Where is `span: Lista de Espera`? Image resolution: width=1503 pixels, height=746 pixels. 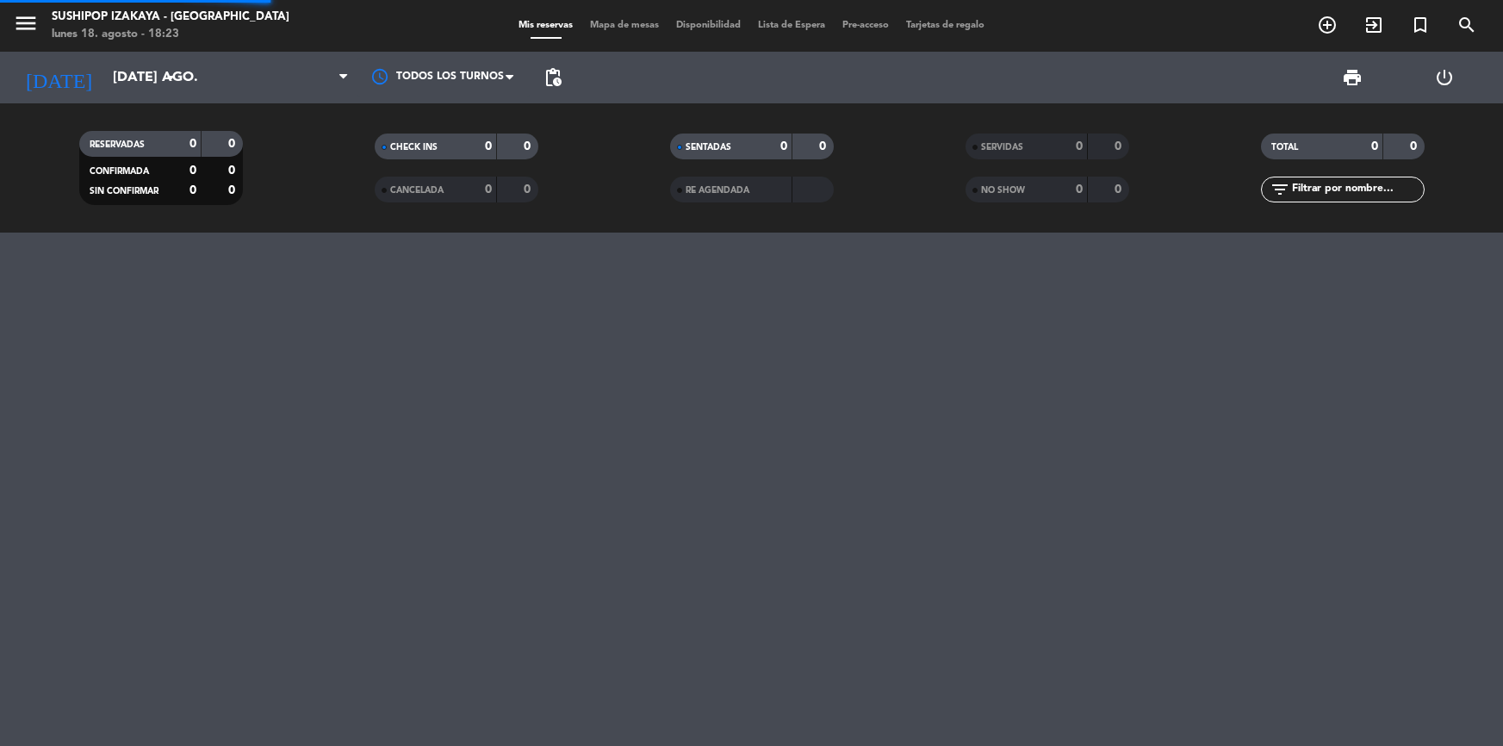 span: Lista de Espera is located at coordinates (791, 25).